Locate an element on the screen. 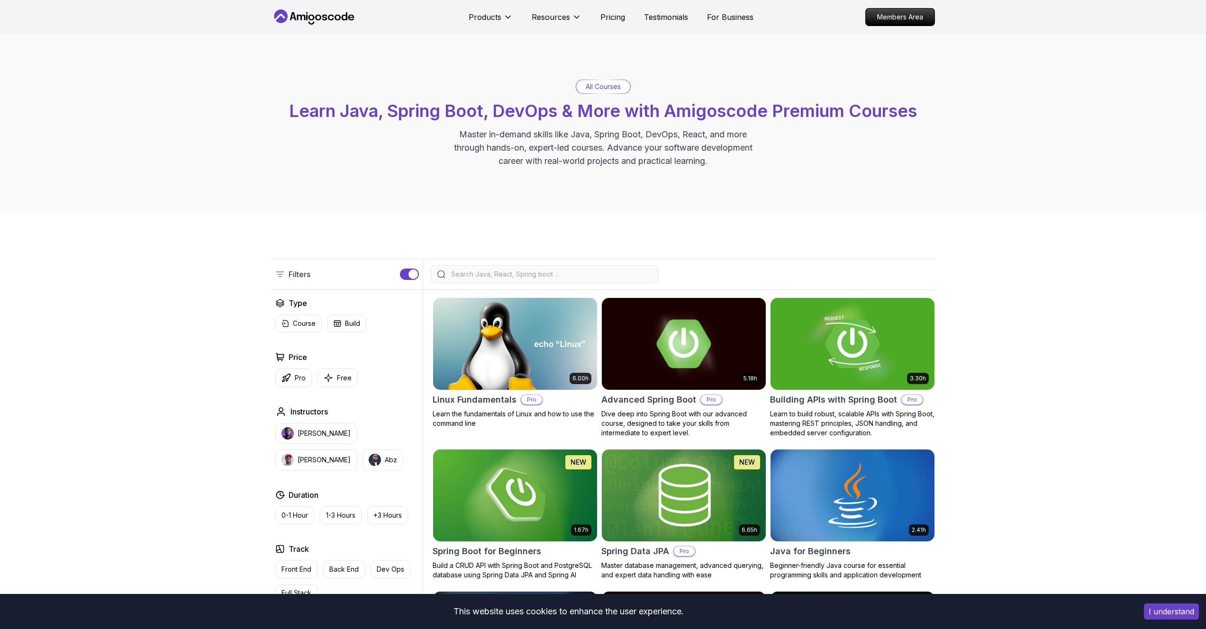 This screenshot has width=1206, height=629. button: 1-3 Hours is located at coordinates (341, 516).